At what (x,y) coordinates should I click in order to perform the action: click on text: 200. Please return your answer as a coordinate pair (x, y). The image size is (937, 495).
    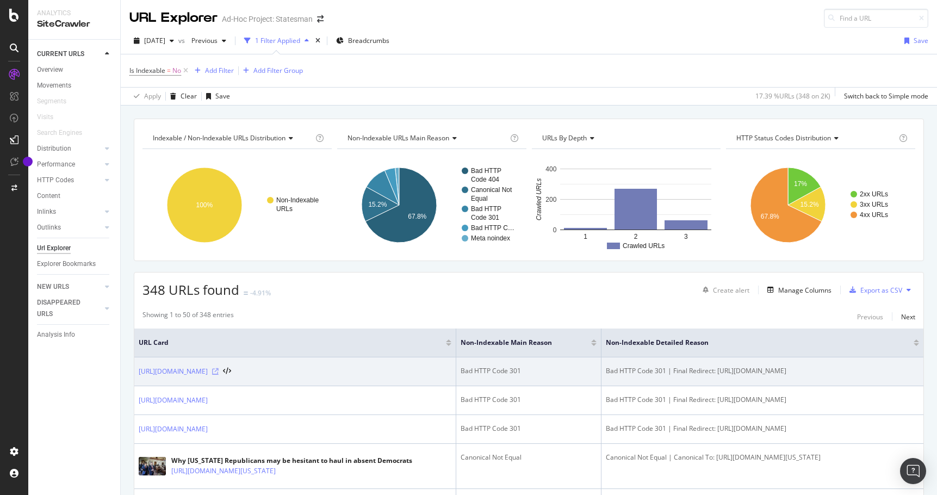
    Looking at the image, I should click on (551, 199).